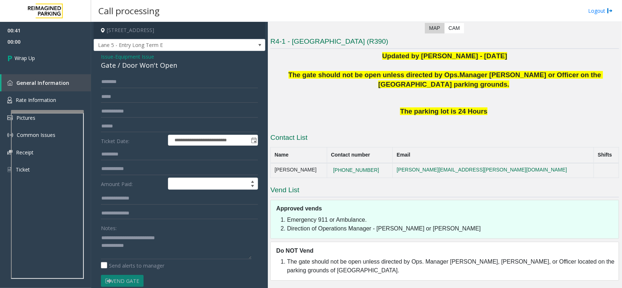 This screenshot has width=622, height=288. What do you see at coordinates (443, 111) in the screenshot?
I see `span: The parking lot is 24 Hours` at bounding box center [443, 111].